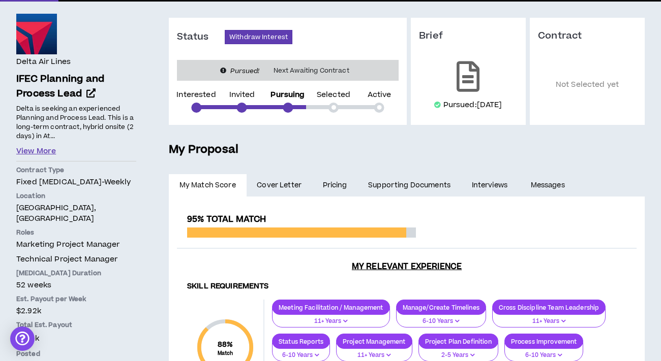  Describe the element at coordinates (441, 307) in the screenshot. I see `p: Manage/Create Timelines` at that location.